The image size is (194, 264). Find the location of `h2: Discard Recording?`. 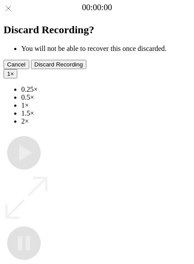

h2: Discard Recording? is located at coordinates (97, 30).